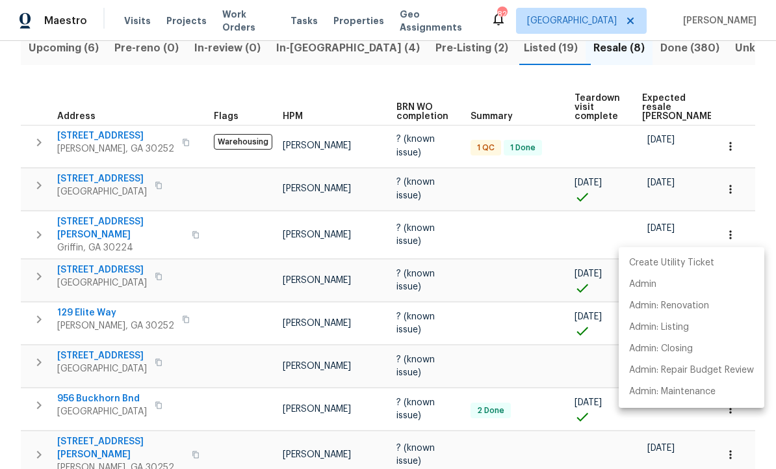 This screenshot has width=776, height=469. Describe the element at coordinates (672, 263) in the screenshot. I see `p: Create Utility Ticket` at that location.